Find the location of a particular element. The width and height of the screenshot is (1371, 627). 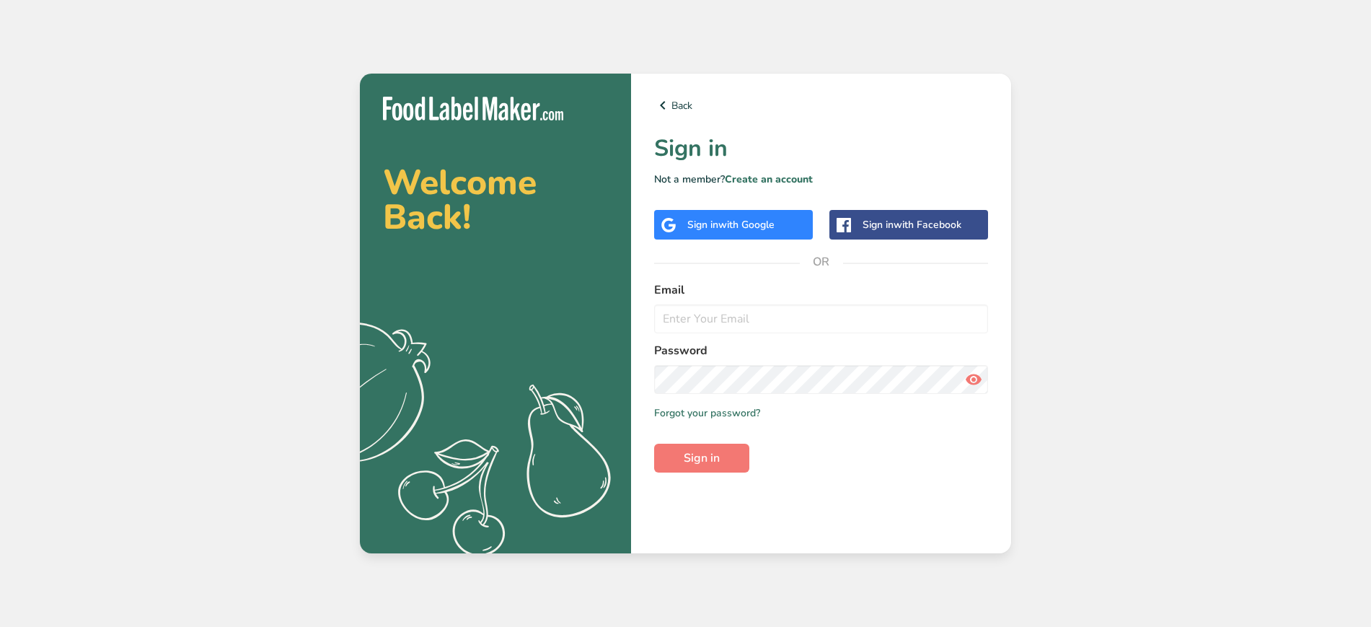

a: Forgot your password? is located at coordinates (707, 412).